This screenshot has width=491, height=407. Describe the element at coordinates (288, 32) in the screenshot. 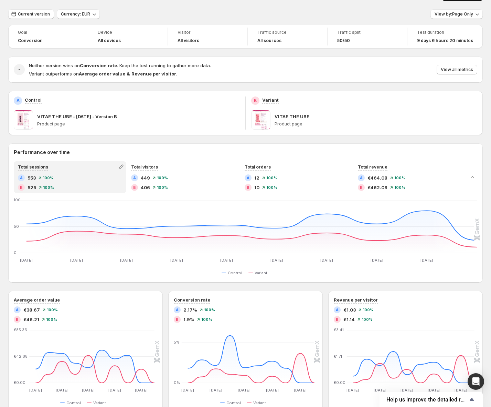

I see `span: Traffic source` at that location.